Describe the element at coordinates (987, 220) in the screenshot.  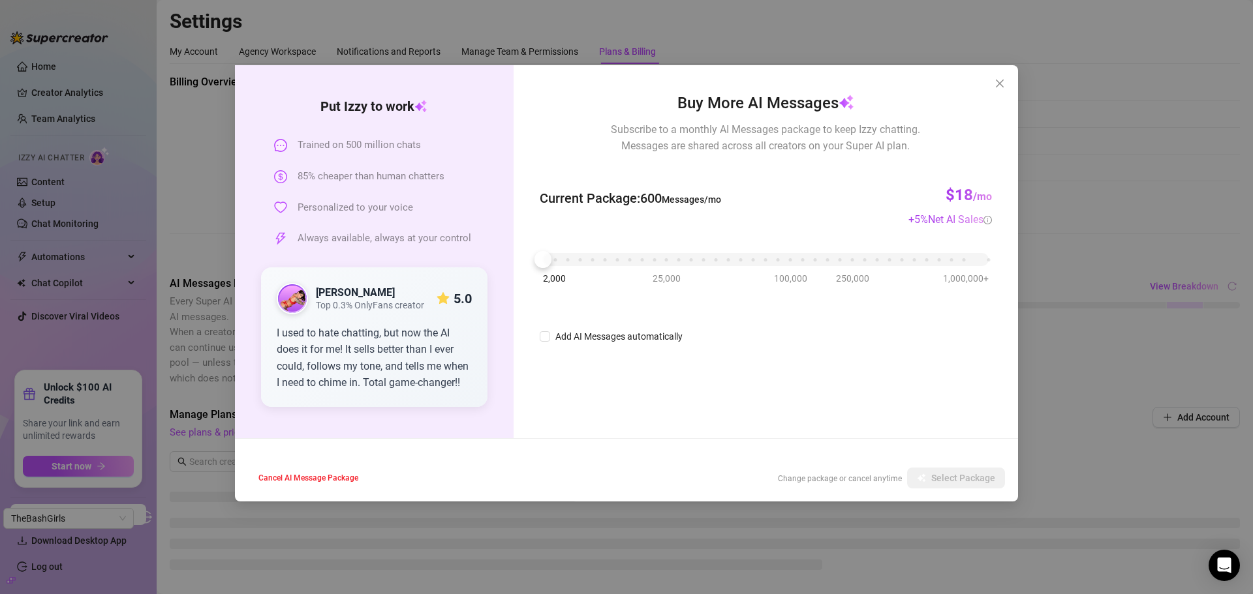
I see `span: info-circle` at that location.